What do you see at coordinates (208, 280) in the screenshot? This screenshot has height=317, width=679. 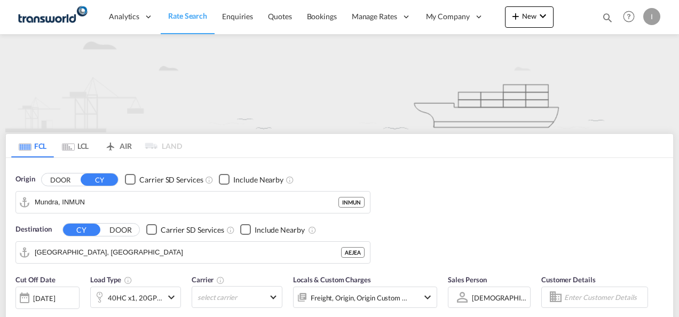 I see `span: Carrier` at bounding box center [208, 280].